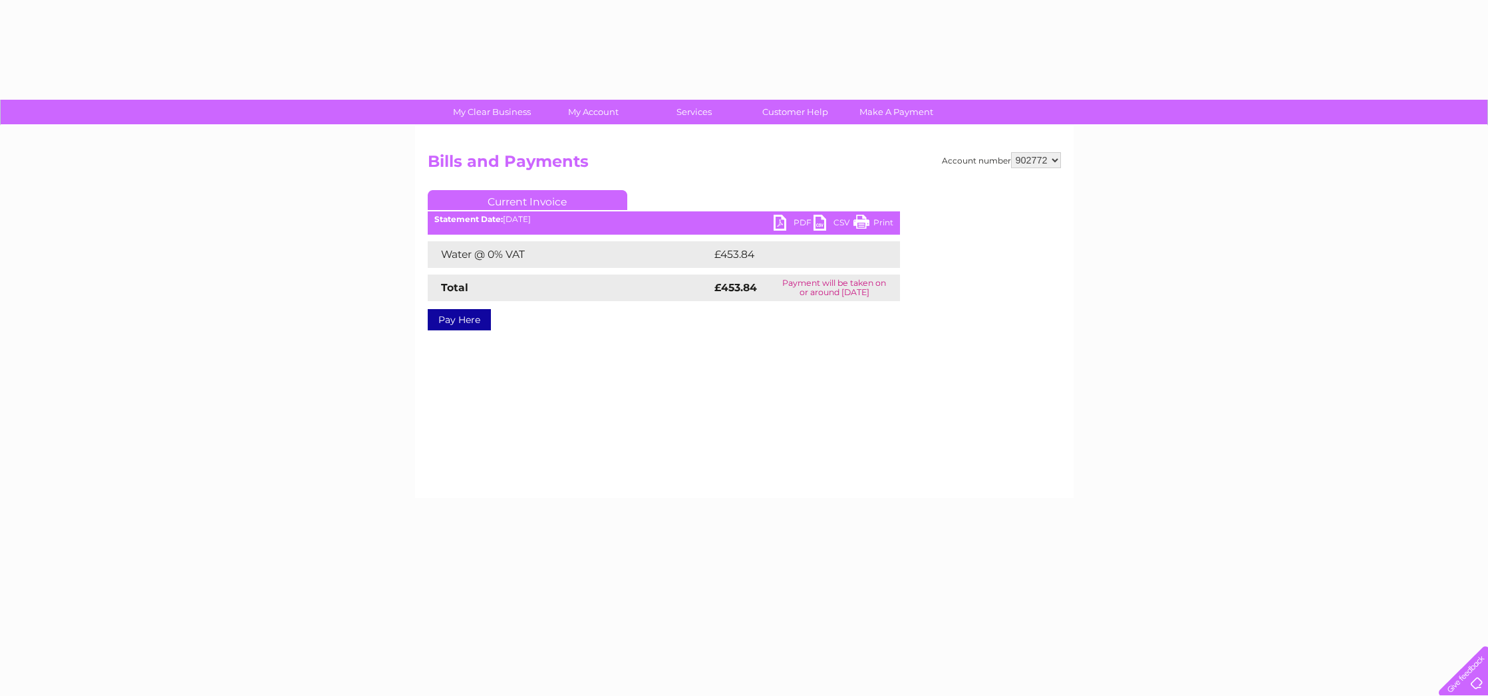  What do you see at coordinates (795, 112) in the screenshot?
I see `a: Customer Help` at bounding box center [795, 112].